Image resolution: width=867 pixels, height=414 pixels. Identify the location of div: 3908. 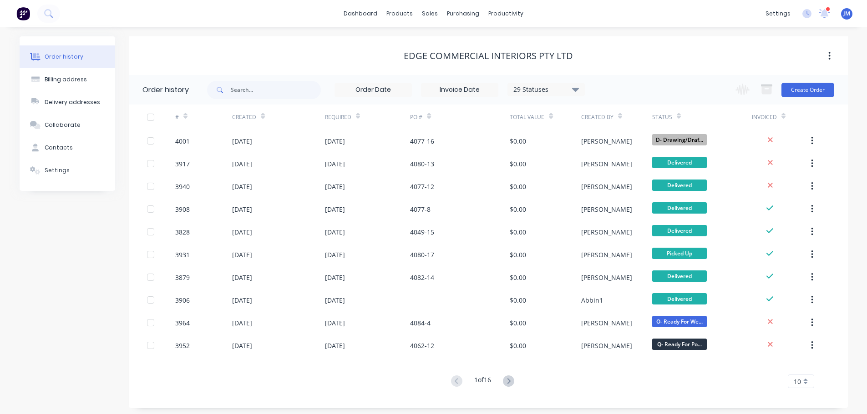
(182, 209).